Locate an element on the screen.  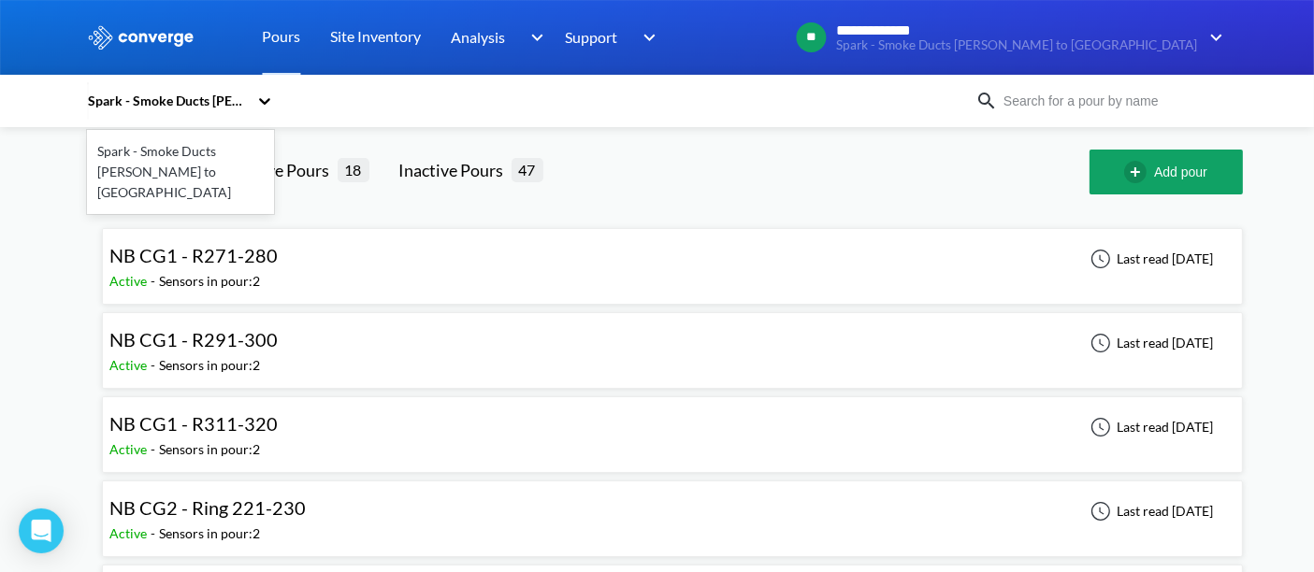
img: add-circle-outline.svg is located at coordinates (1139, 172).